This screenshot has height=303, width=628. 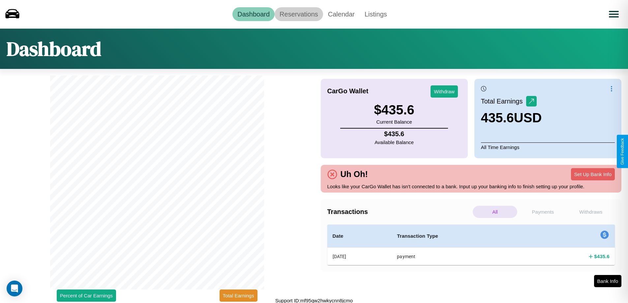 What do you see at coordinates (503, 101) in the screenshot?
I see `p: Total Earnings` at bounding box center [503, 101].